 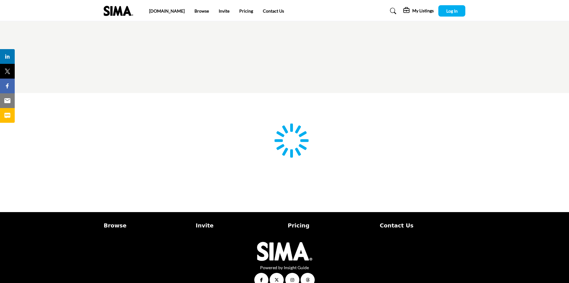 What do you see at coordinates (120, 11) in the screenshot?
I see `img: Site Logo` at bounding box center [120, 11].